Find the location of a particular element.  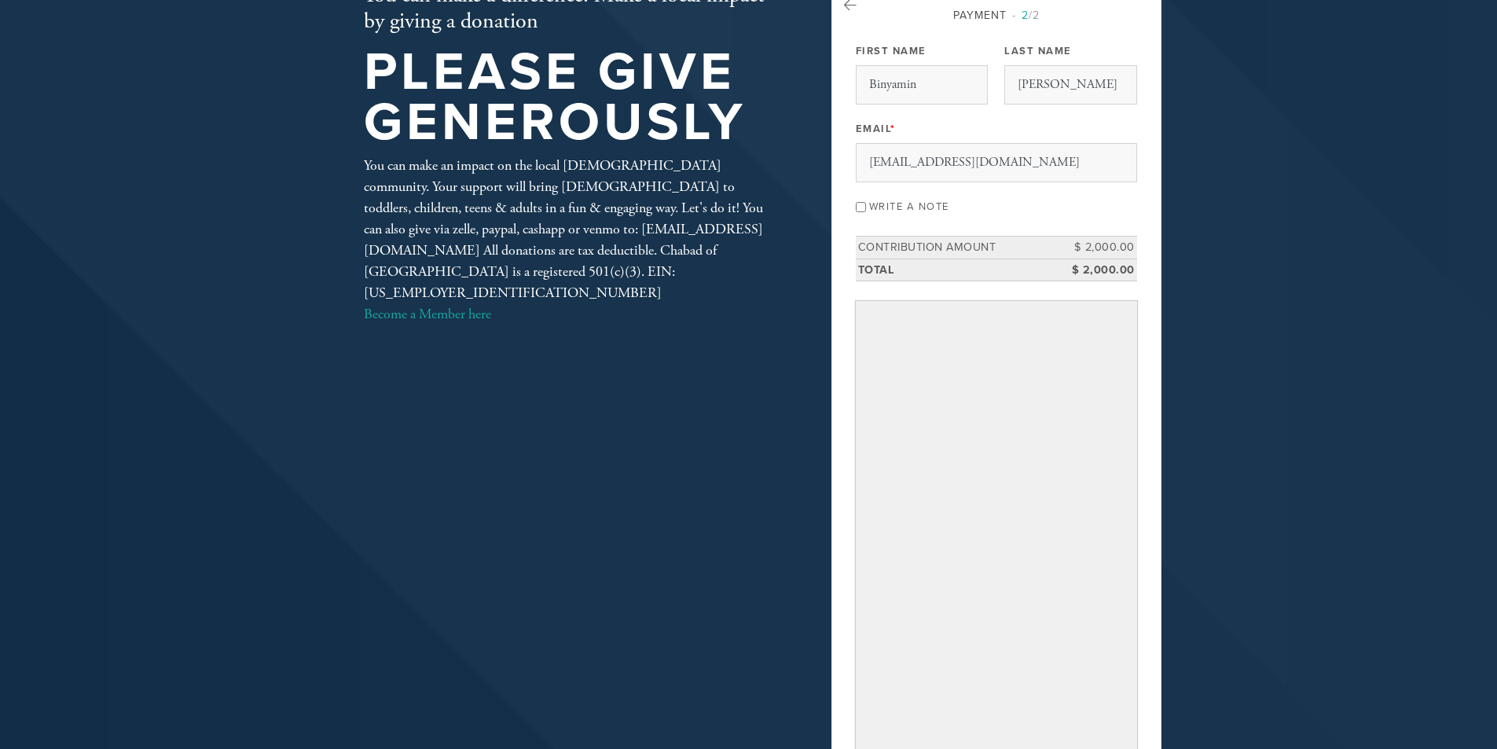

a: Become a Member here is located at coordinates (427, 314).